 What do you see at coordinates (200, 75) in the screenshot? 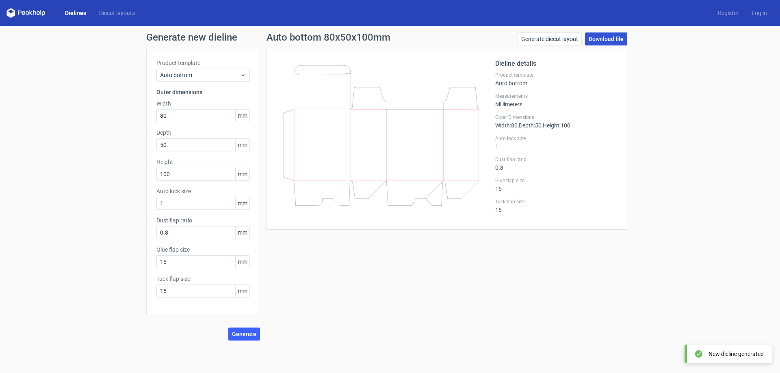
I see `span: Auto bottom` at bounding box center [200, 75].